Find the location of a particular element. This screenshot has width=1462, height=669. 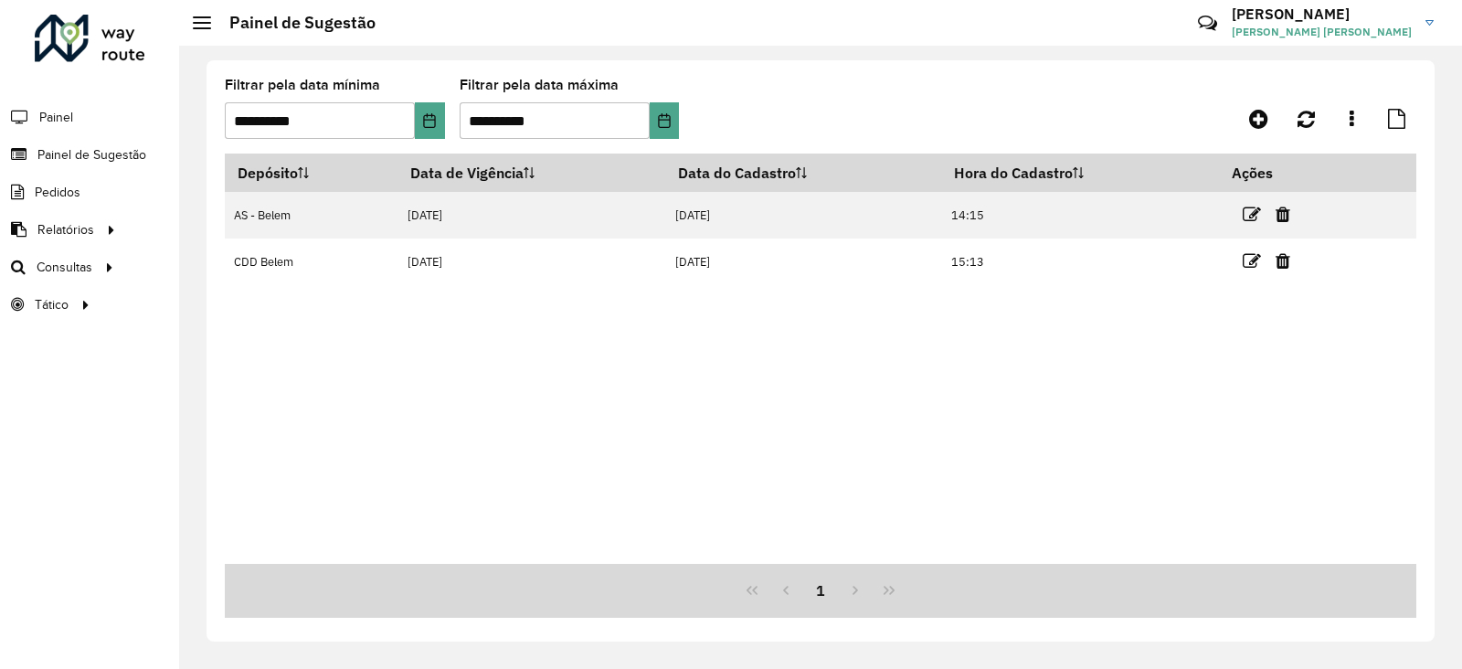

label: Filtrar pela data mínima is located at coordinates (302, 85).